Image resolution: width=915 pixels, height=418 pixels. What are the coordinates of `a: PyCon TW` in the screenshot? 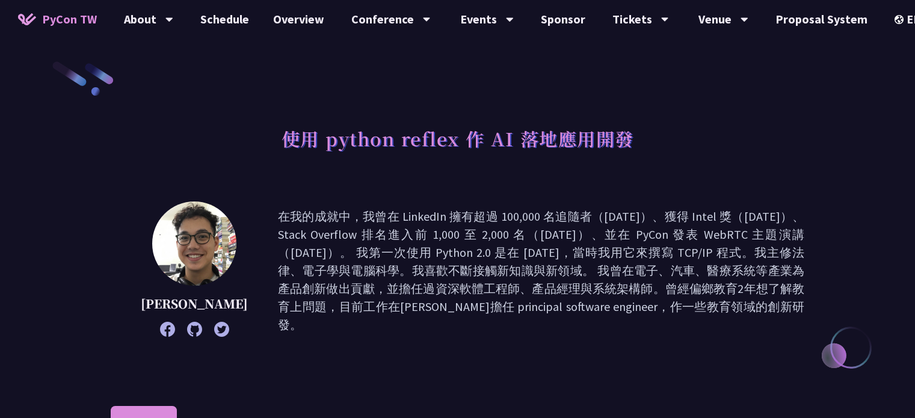 It's located at (57, 19).